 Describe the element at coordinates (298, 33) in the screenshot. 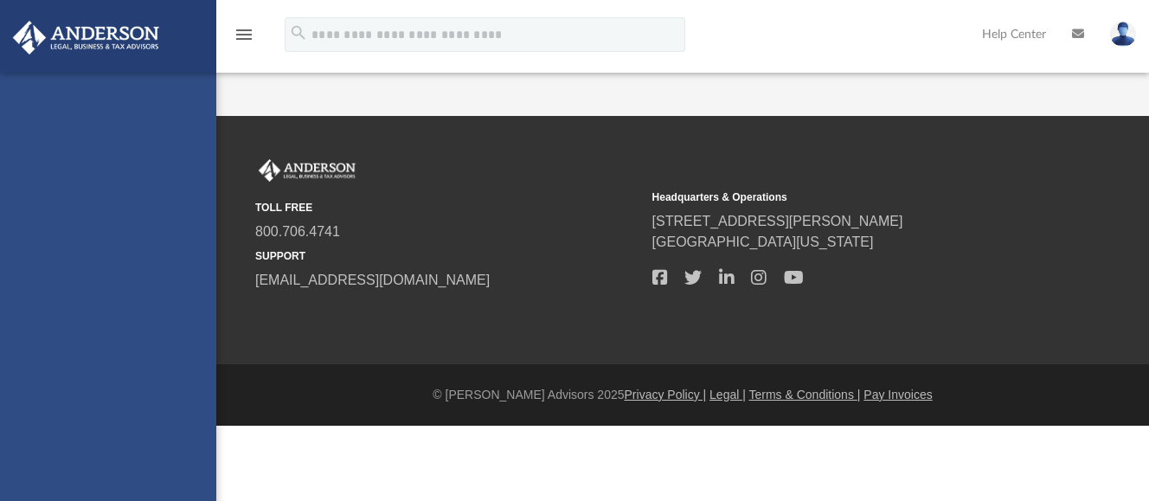

I see `i: search` at that location.